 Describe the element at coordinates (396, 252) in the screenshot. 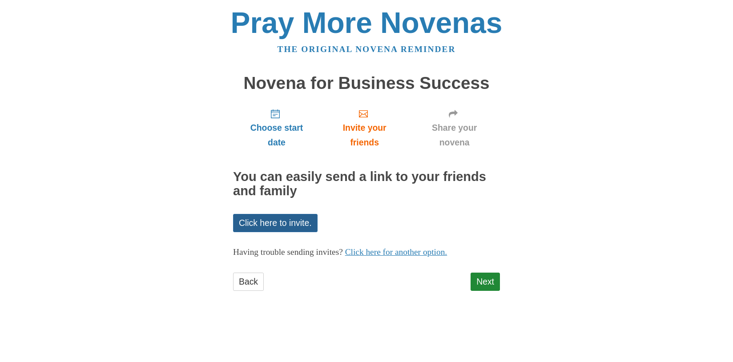

I see `a: Click here for another option.` at that location.